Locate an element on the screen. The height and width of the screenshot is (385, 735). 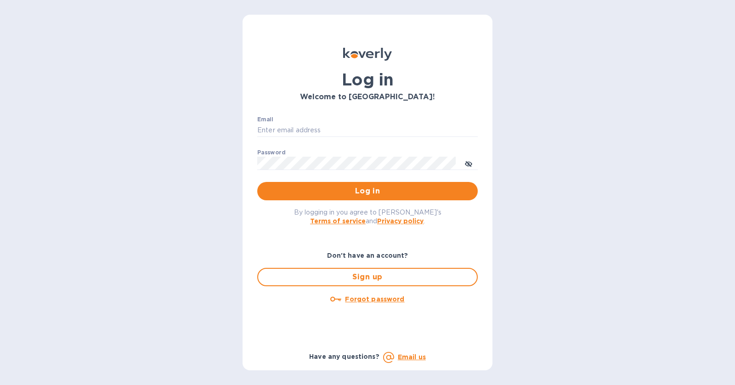
img: Koverly is located at coordinates (368, 54).